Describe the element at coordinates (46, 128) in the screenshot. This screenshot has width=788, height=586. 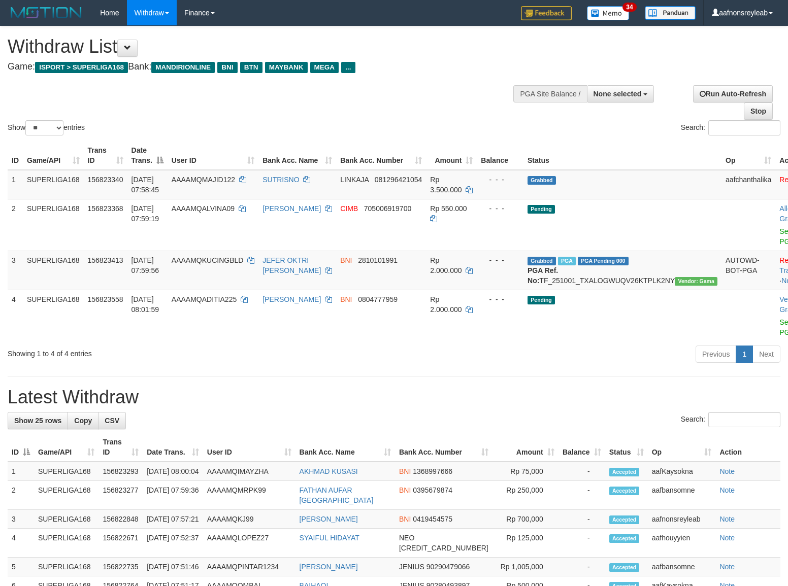
I see `label: Show entries` at that location.